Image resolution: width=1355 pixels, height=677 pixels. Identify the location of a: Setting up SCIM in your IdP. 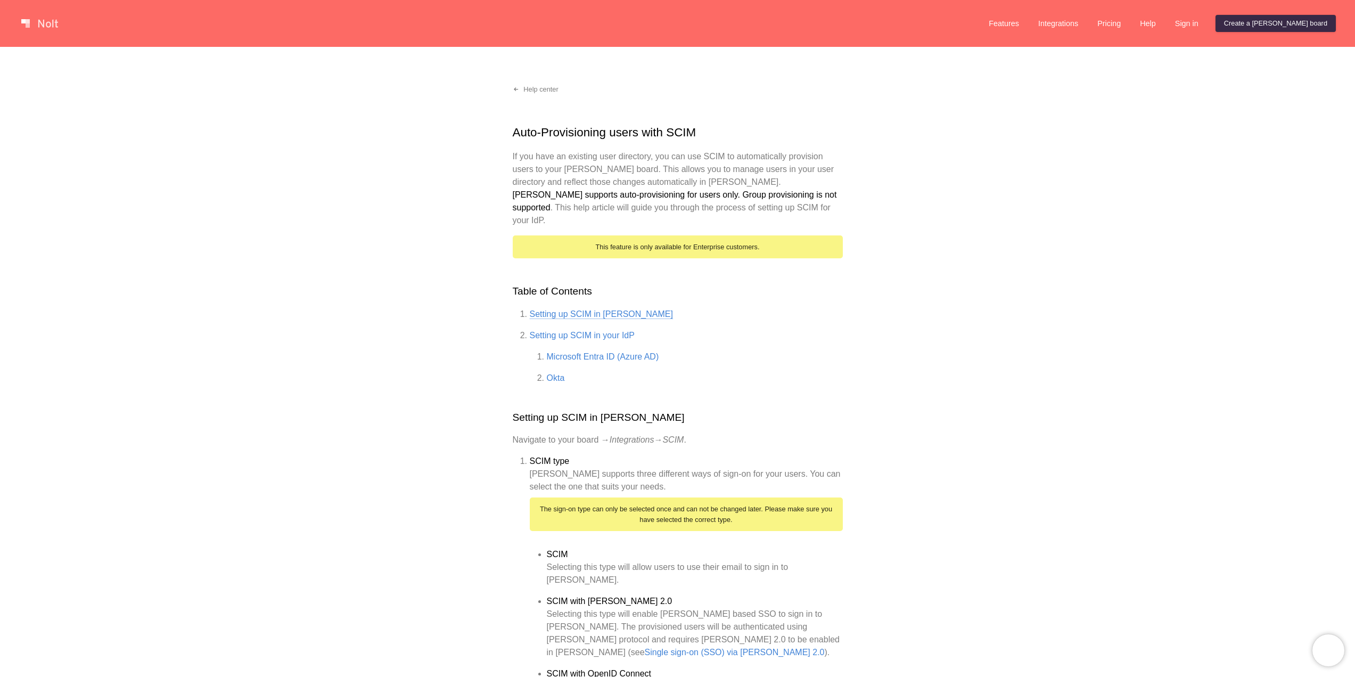
(582, 335).